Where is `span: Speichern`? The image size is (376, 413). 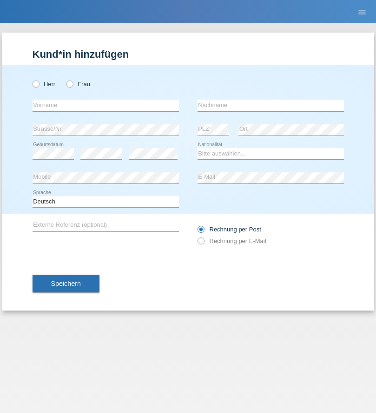
span: Speichern is located at coordinates (66, 283).